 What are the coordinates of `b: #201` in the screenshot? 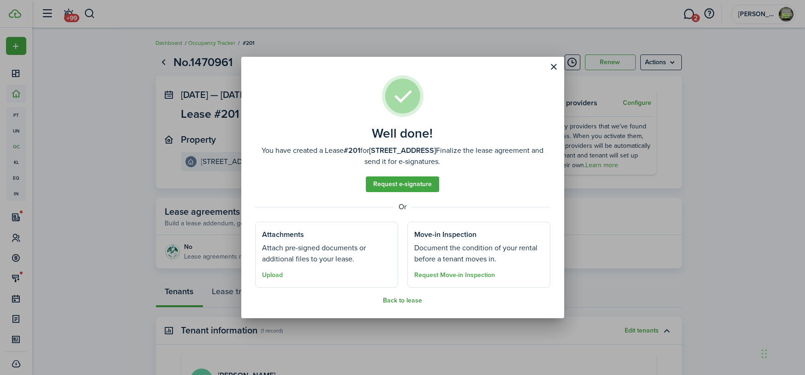 It's located at (352, 150).